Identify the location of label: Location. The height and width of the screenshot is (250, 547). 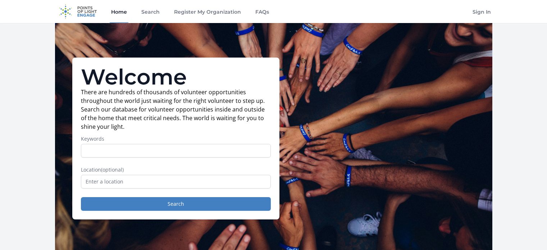
(176, 170).